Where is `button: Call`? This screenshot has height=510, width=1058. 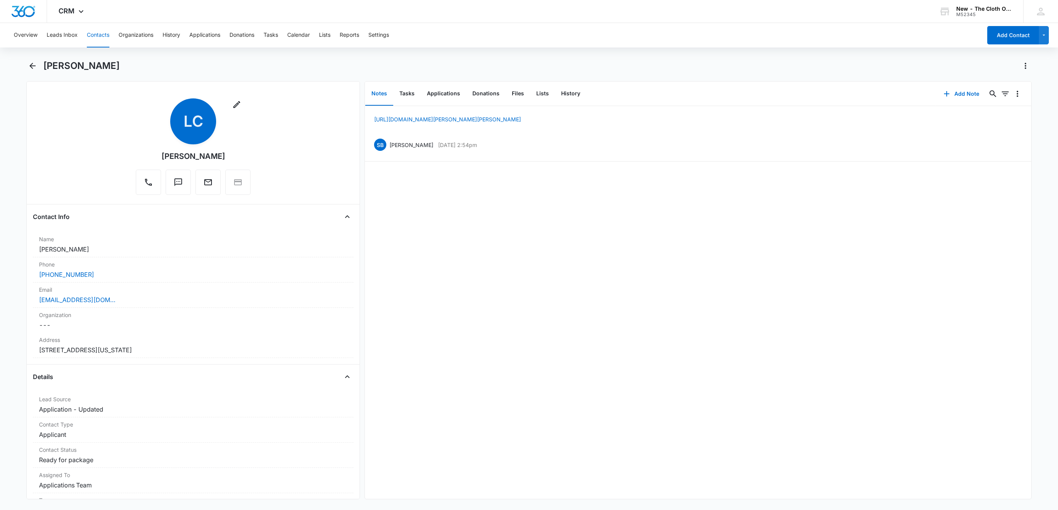 button: Call is located at coordinates (148, 182).